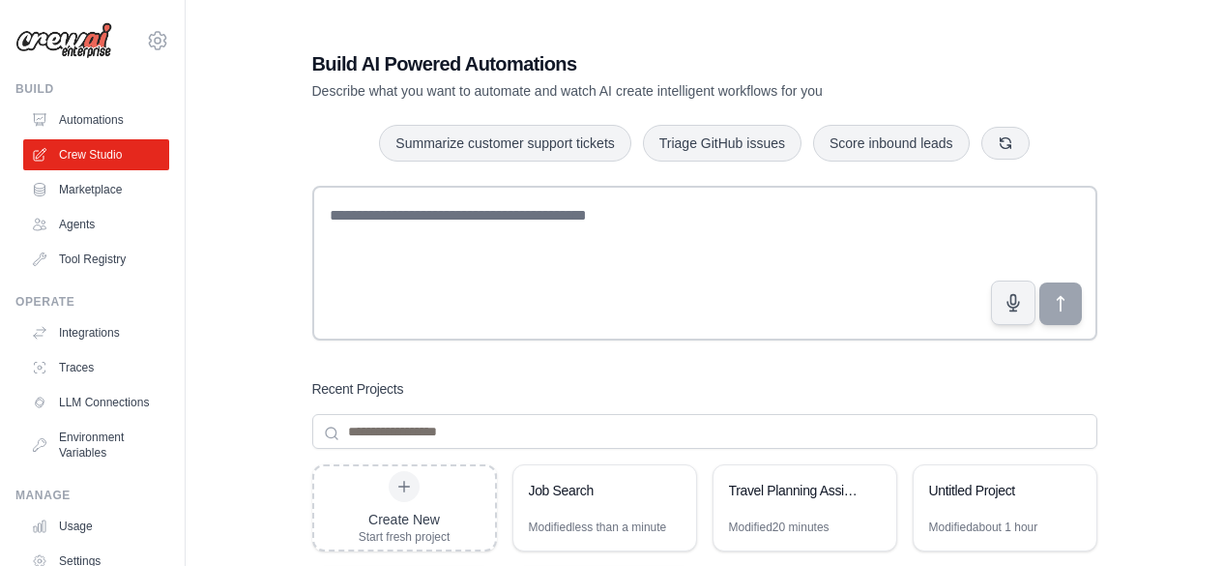 This screenshot has height=566, width=1223. What do you see at coordinates (795, 490) in the screenshot?
I see `div: Travel Planning Assistant` at bounding box center [795, 490].